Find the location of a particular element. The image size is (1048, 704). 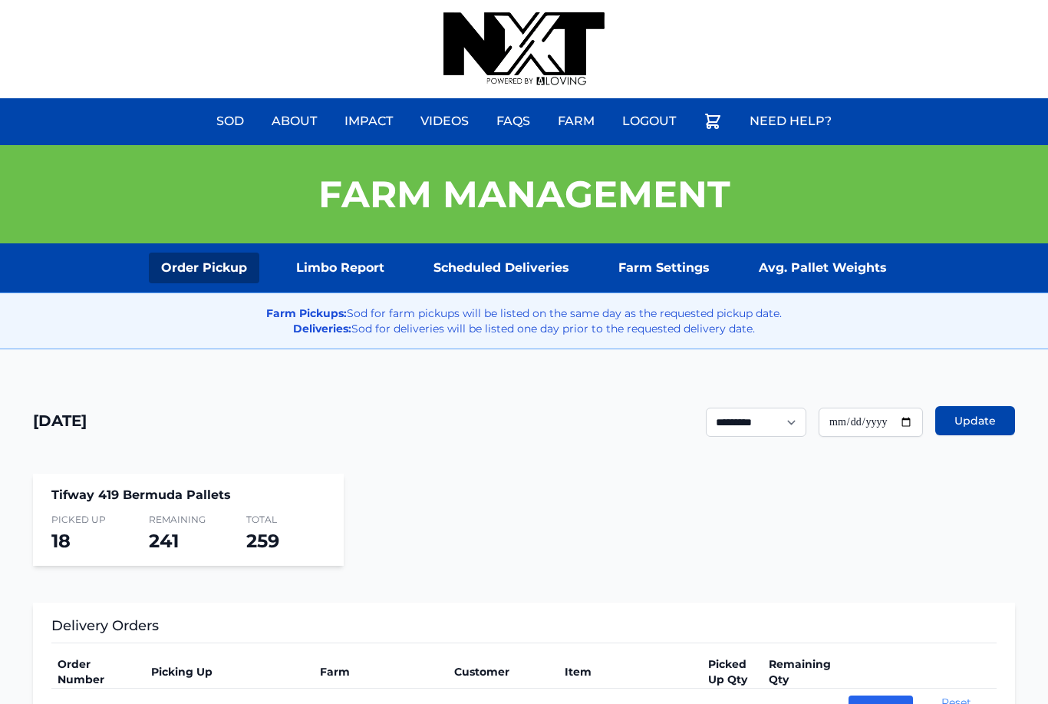

a: Farm Settings is located at coordinates (664, 268).